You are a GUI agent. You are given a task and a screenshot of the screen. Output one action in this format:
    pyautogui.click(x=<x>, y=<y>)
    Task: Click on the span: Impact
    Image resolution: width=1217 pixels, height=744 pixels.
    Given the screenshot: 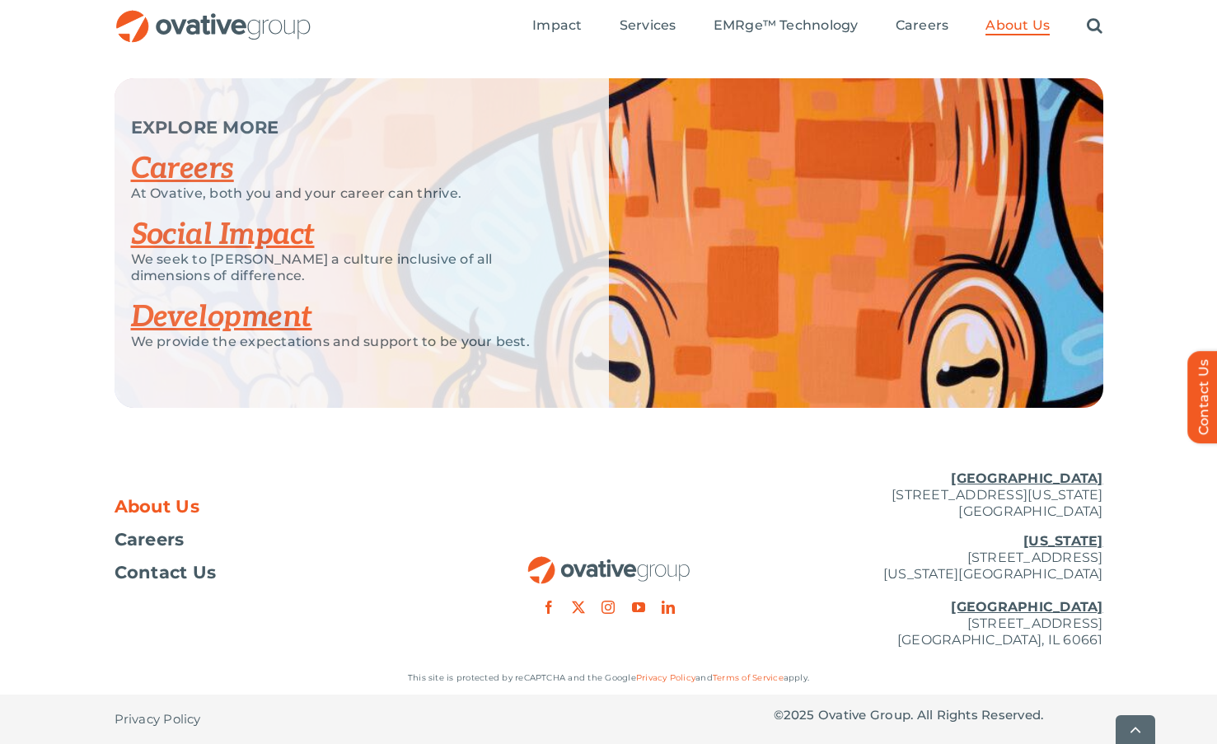 What is the action you would take?
    pyautogui.click(x=557, y=26)
    